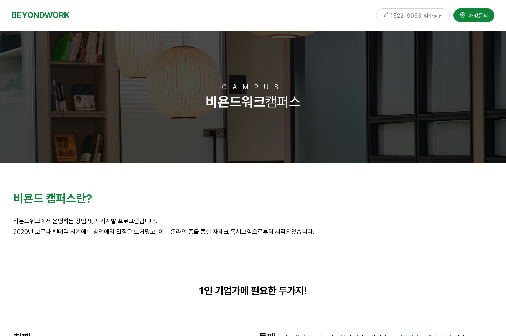  I want to click on strong: 캠퍼스, so click(61, 198).